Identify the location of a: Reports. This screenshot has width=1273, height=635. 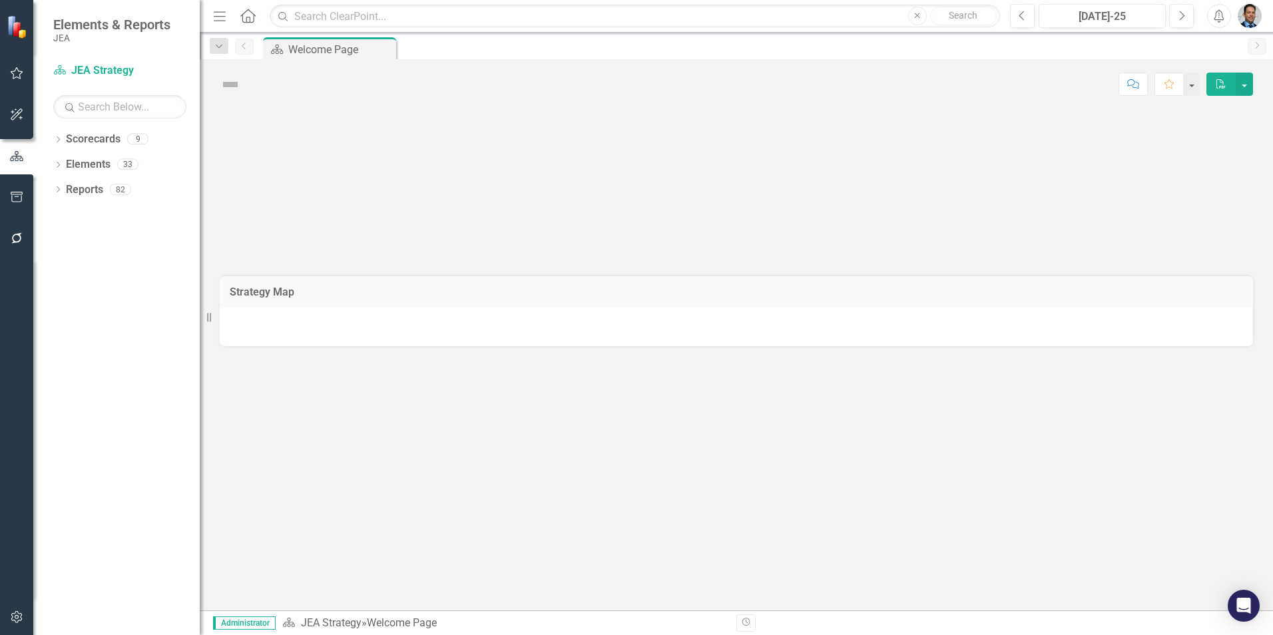
(85, 190).